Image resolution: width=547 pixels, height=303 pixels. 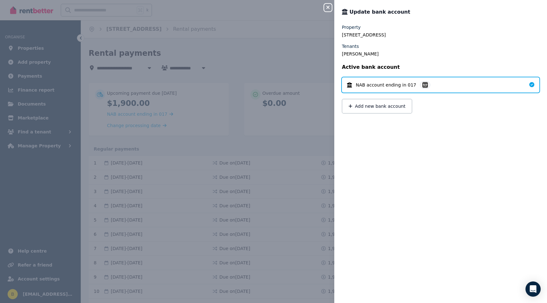 I want to click on label: Property, so click(x=351, y=27).